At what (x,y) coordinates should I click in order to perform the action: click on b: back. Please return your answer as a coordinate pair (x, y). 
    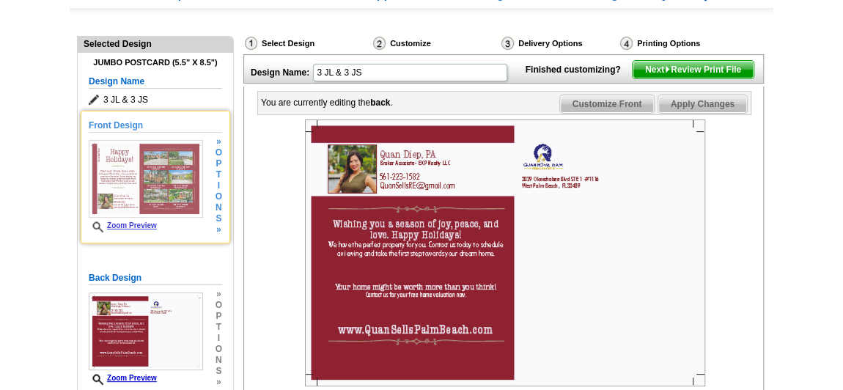
    Looking at the image, I should click on (380, 103).